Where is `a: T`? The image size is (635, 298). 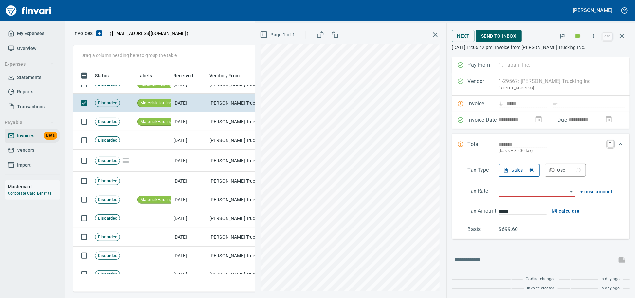 a: T is located at coordinates (611, 143).